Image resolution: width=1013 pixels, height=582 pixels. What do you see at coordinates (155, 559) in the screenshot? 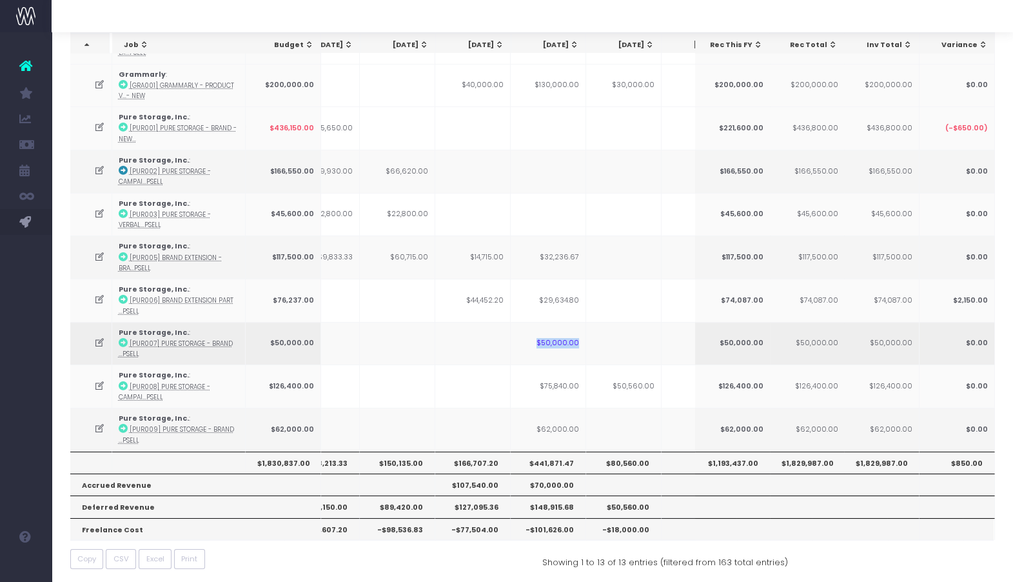
I see `span: Excel` at bounding box center [155, 559].